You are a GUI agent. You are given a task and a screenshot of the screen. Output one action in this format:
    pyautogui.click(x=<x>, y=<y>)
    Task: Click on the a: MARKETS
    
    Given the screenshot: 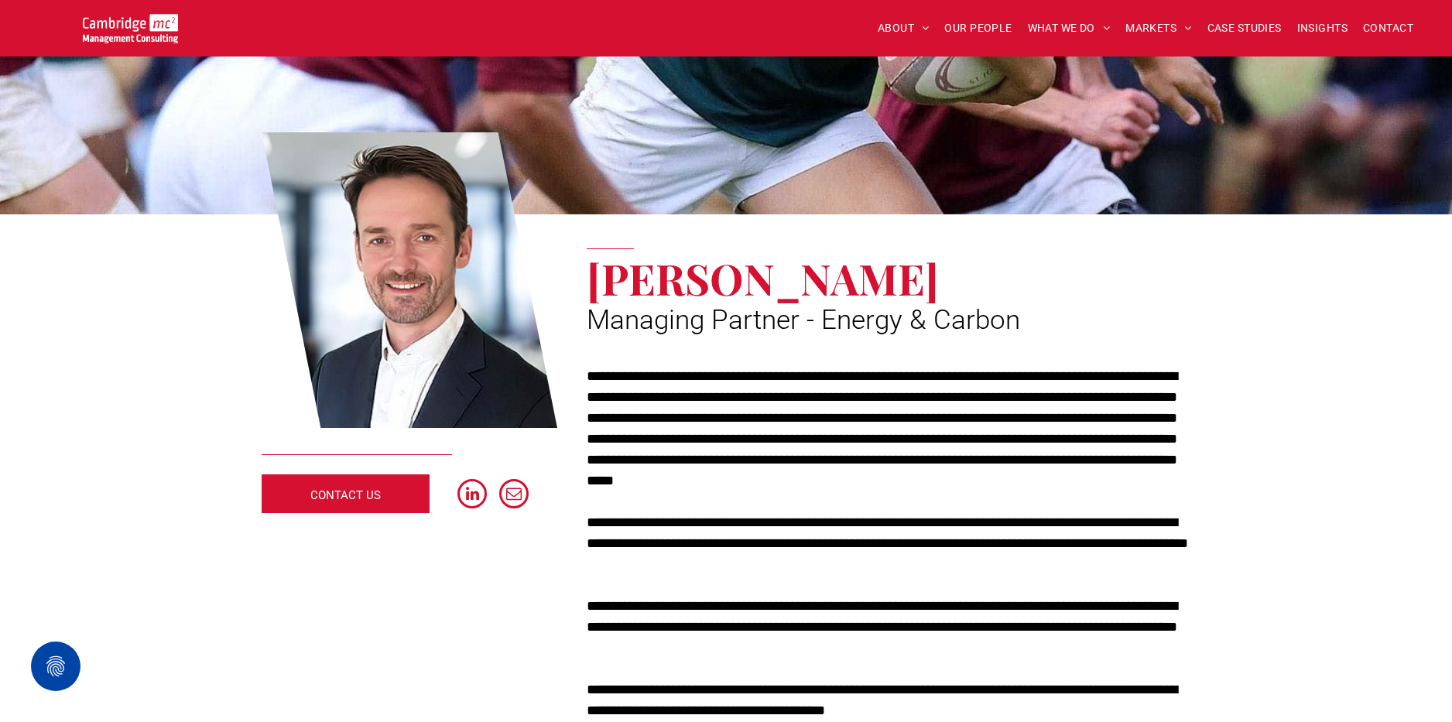 What is the action you would take?
    pyautogui.click(x=1158, y=28)
    